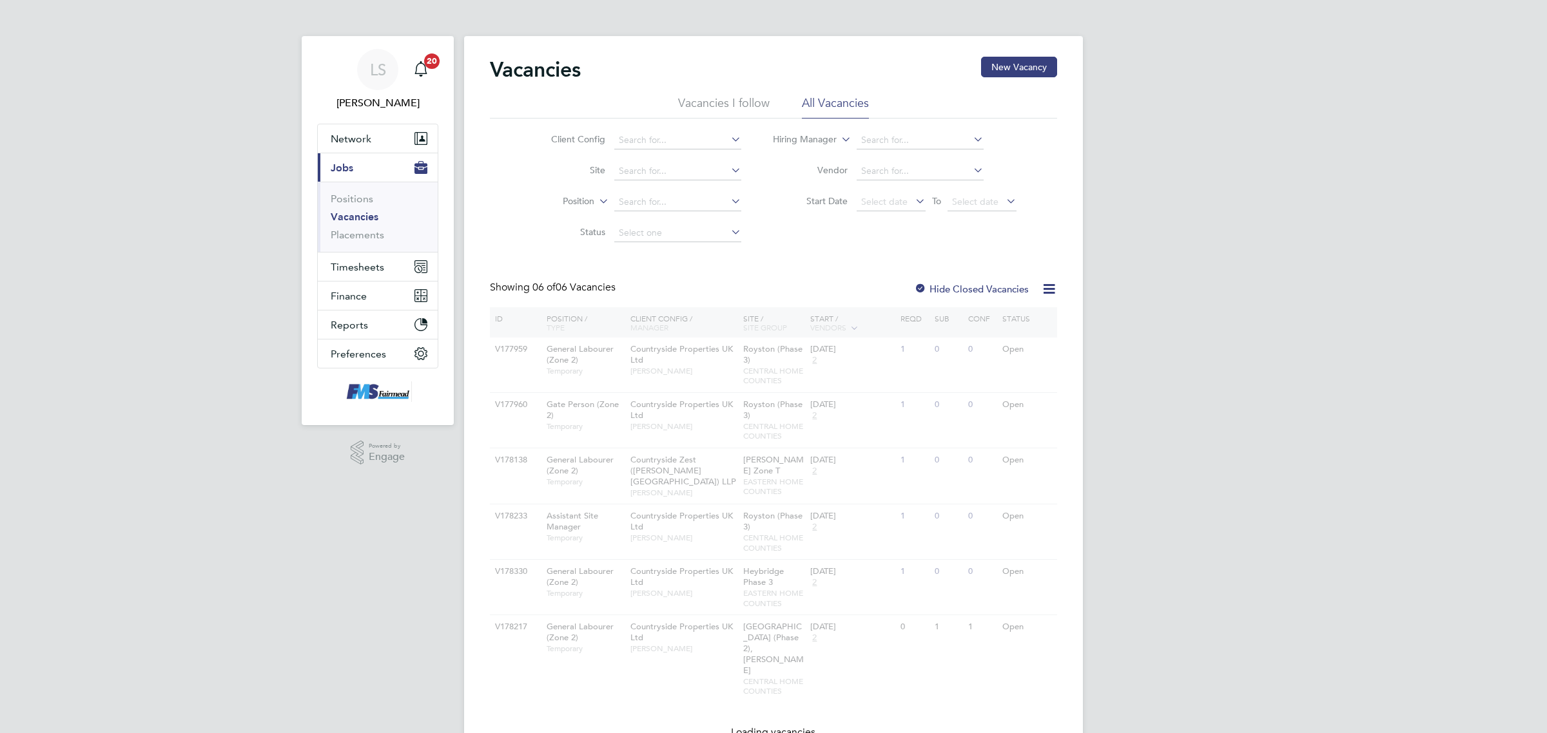 This screenshot has height=733, width=1547. What do you see at coordinates (357, 267) in the screenshot?
I see `span: Timesheets` at bounding box center [357, 267].